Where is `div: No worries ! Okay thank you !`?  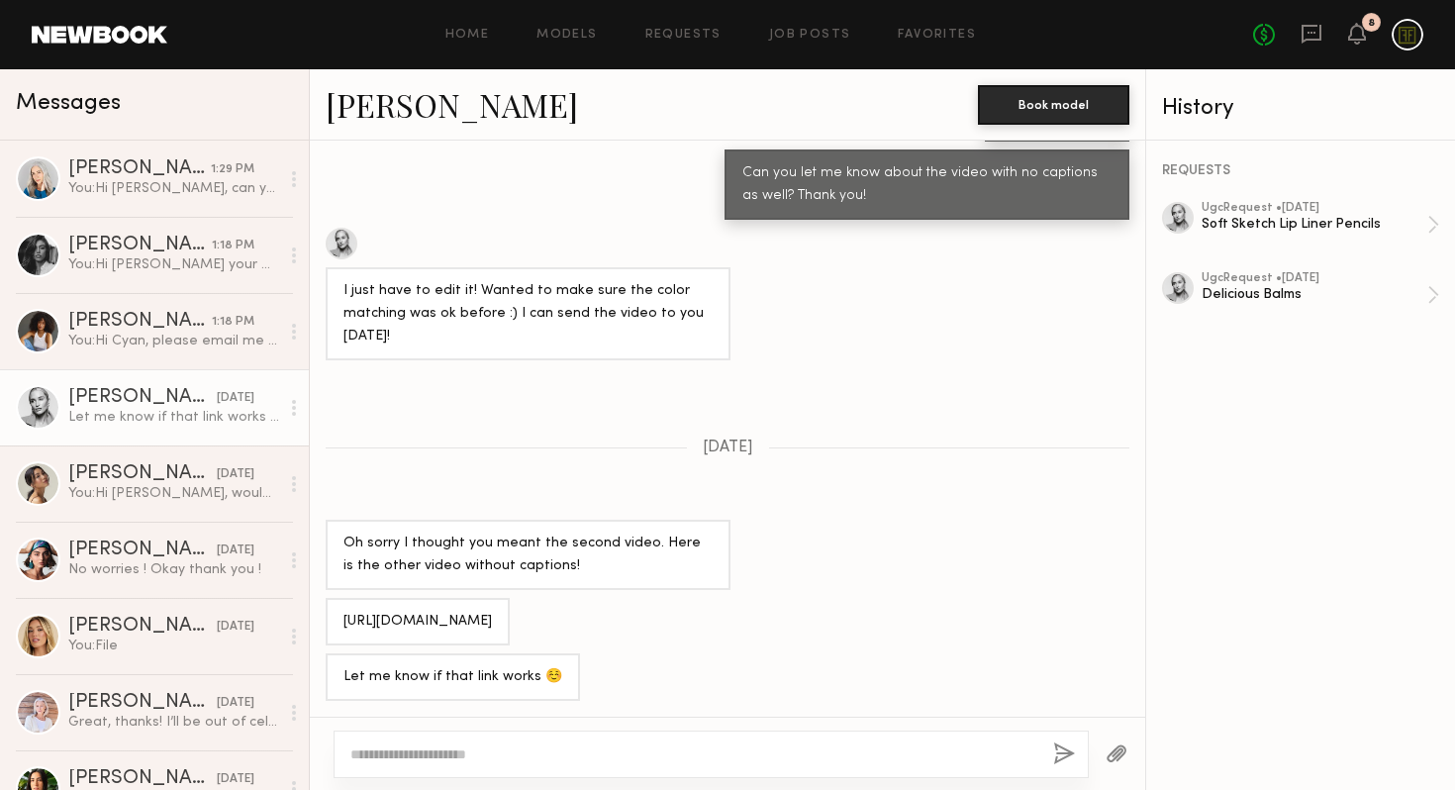
div: No worries ! Okay thank you ! is located at coordinates (173, 569).